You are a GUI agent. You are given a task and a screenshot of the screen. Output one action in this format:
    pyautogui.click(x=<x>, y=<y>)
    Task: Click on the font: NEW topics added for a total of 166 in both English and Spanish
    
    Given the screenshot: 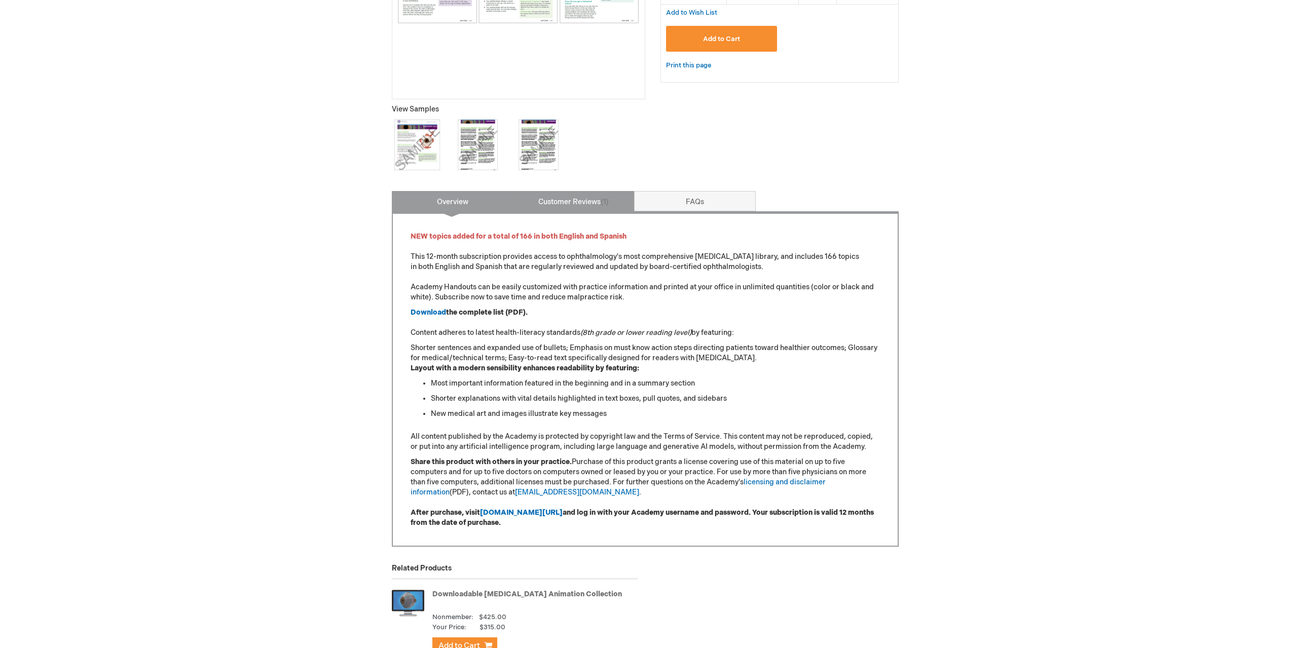 What is the action you would take?
    pyautogui.click(x=518, y=236)
    